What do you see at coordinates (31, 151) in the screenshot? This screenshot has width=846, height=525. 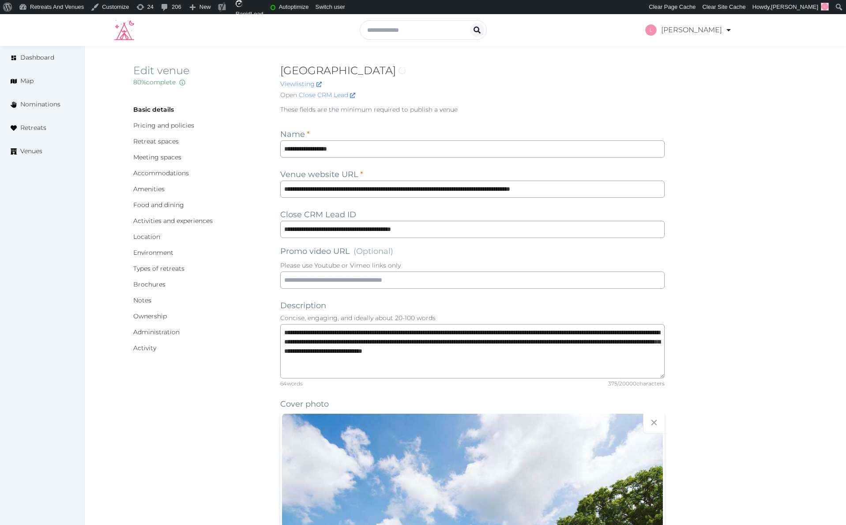 I see `span: Venues` at bounding box center [31, 151].